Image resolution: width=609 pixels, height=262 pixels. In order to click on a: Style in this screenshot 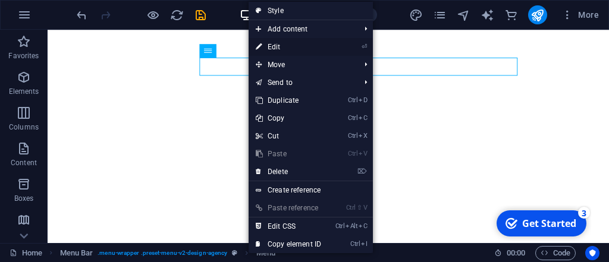, I will do `click(310, 11)`.